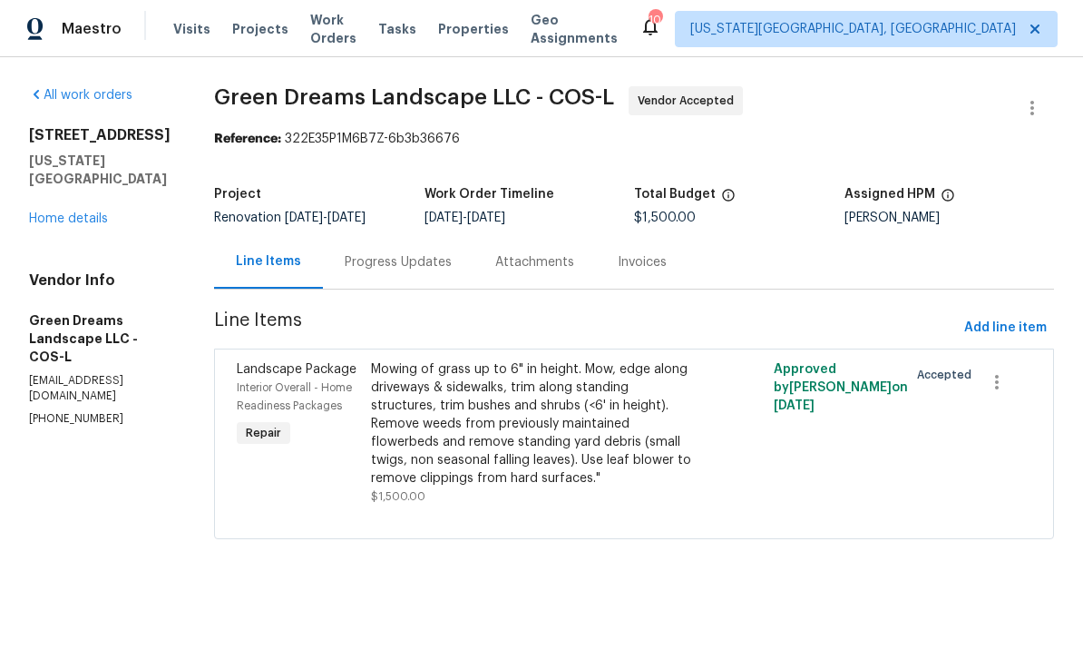  What do you see at coordinates (100, 338) in the screenshot?
I see `h5: Green Dreams Landscape LLC - COS-L` at bounding box center [100, 338].